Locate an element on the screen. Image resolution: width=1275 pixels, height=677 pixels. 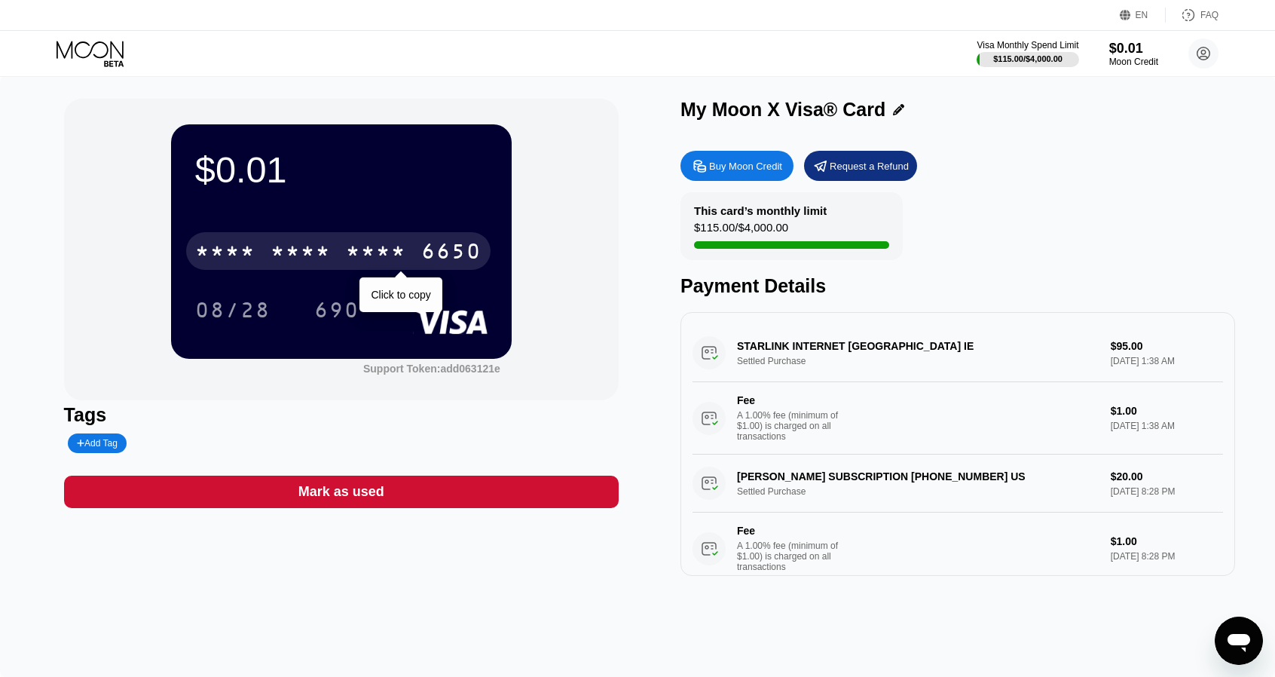
div: Tags is located at coordinates (341, 414).